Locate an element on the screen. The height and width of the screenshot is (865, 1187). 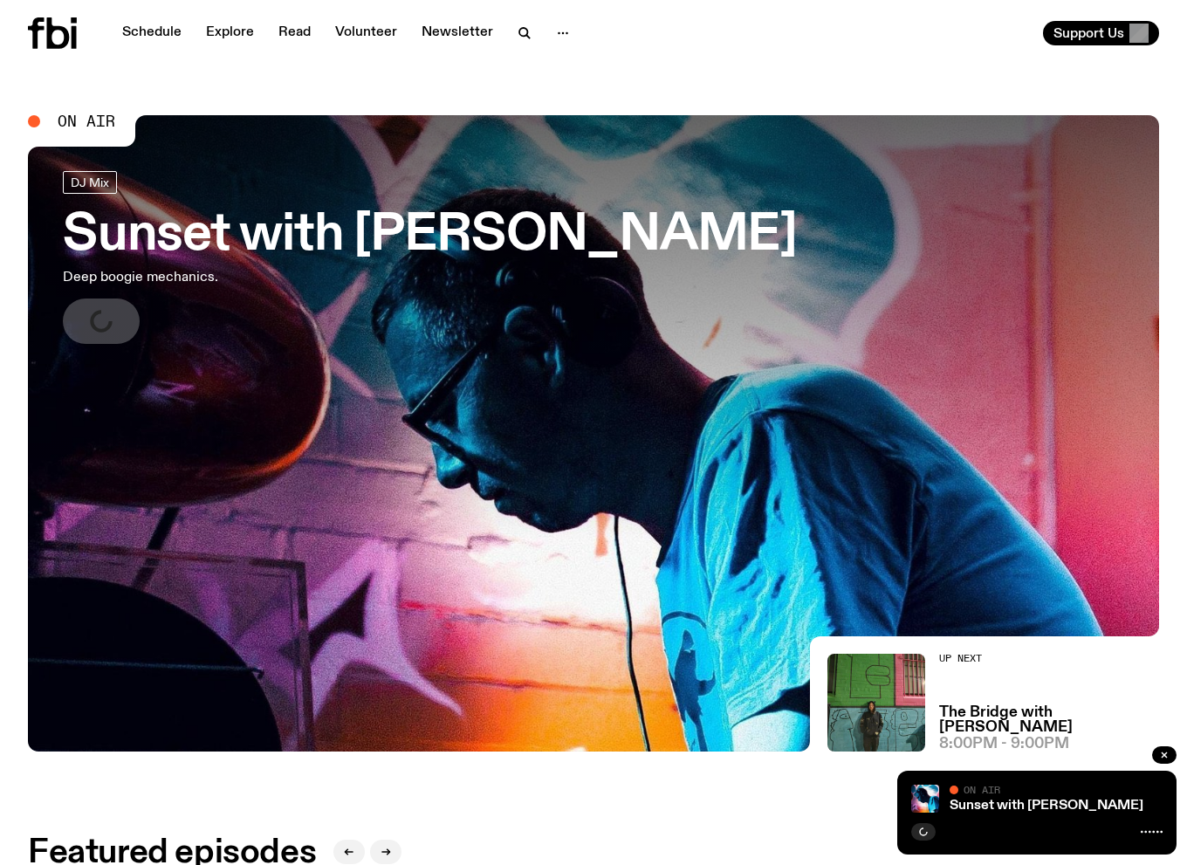
img: Simon Caldwell stands side on, looking downwards. He has headphones on. Behind him is a brightly ... is located at coordinates (925, 799).